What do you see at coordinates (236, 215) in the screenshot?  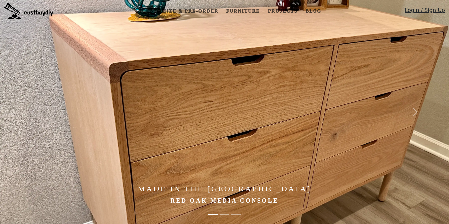 I see `button: Japanese-Style Limited Edition` at bounding box center [236, 215].